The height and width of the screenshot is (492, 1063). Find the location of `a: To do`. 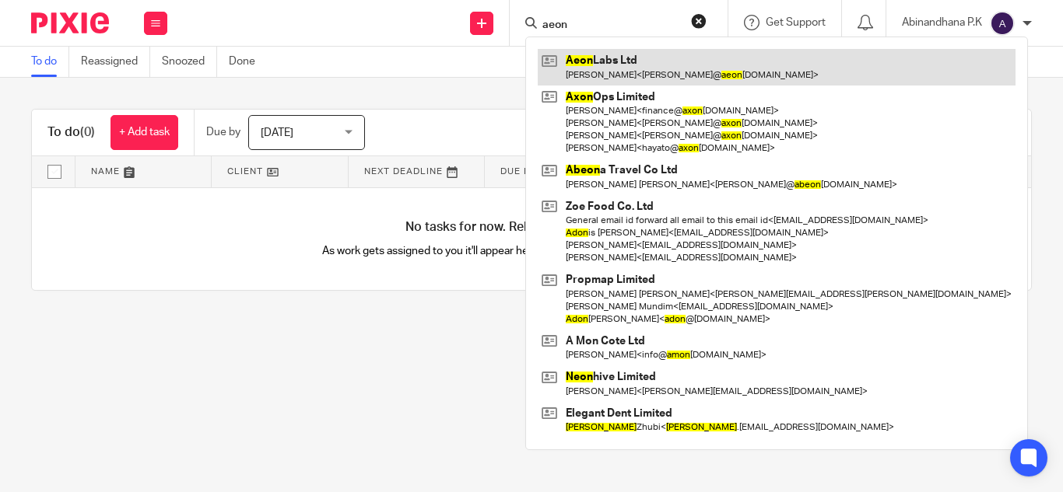

a: To do is located at coordinates (50, 61).